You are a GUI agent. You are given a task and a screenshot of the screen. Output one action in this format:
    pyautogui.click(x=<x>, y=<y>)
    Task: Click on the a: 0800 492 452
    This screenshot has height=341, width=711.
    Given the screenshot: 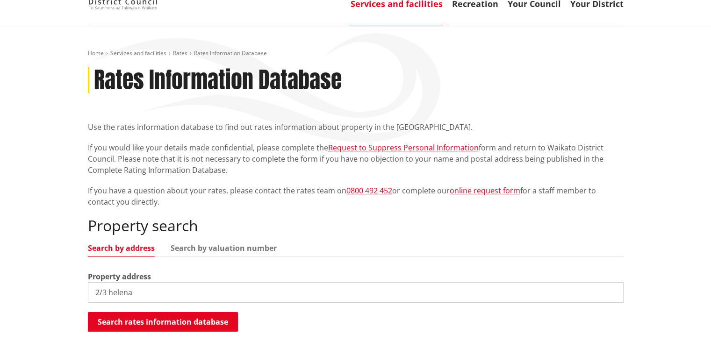 What is the action you would take?
    pyautogui.click(x=369, y=191)
    